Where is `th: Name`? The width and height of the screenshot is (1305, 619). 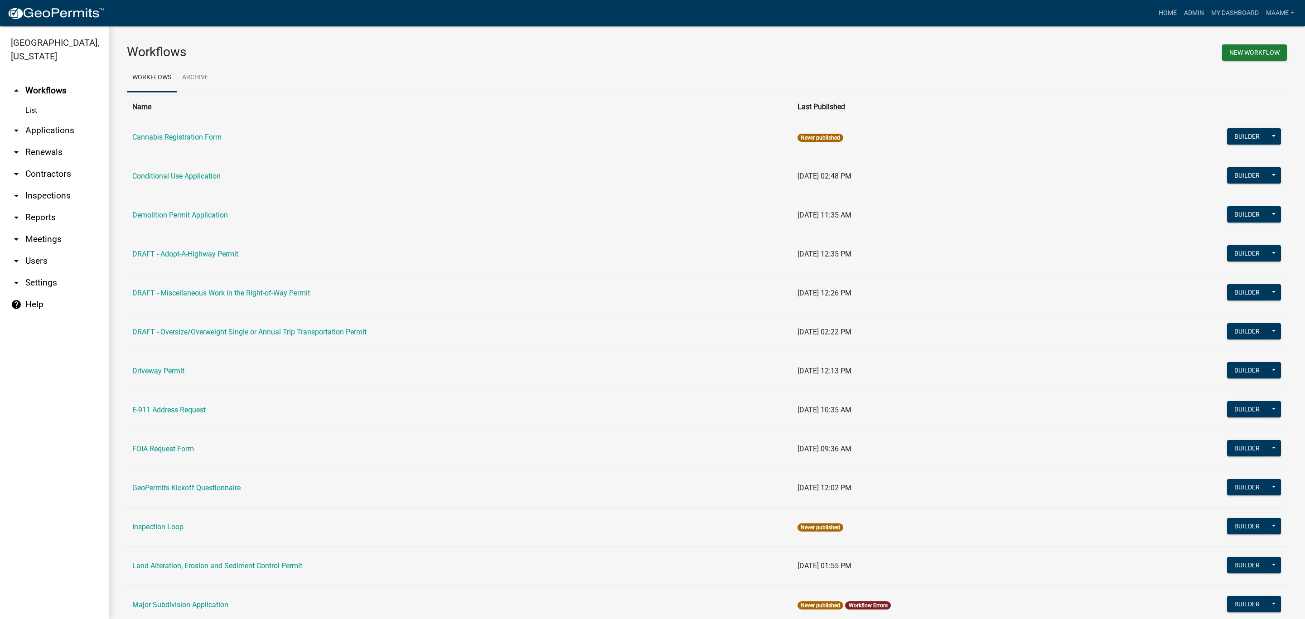 th: Name is located at coordinates (460, 107).